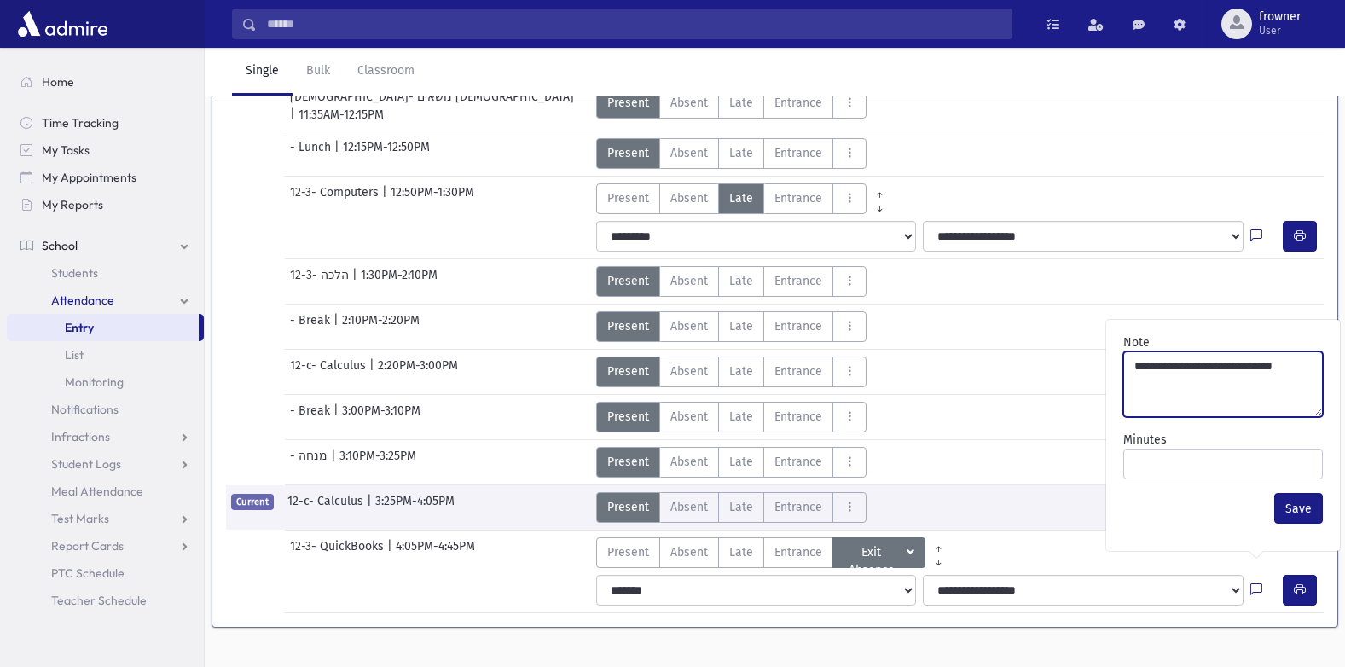 The height and width of the screenshot is (667, 1345). Describe the element at coordinates (105, 491) in the screenshot. I see `a: Meal Attendance` at that location.